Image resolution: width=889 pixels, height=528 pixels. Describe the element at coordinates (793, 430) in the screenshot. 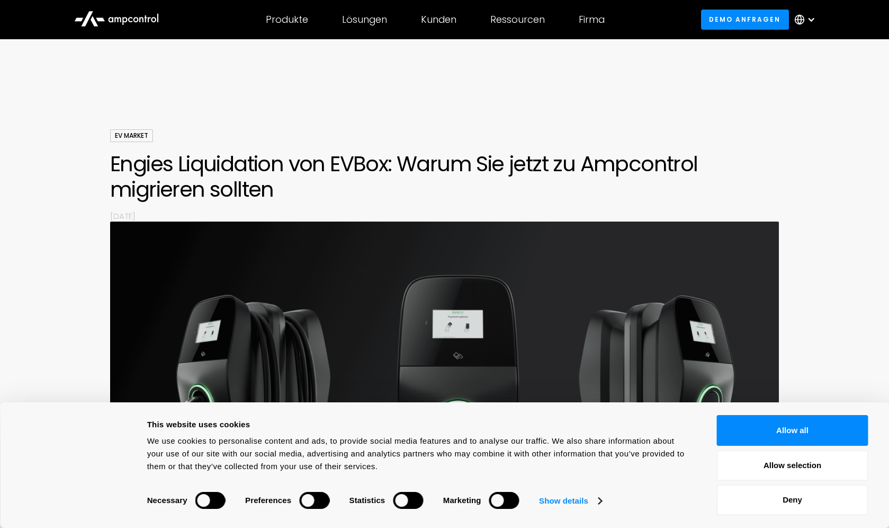

I see `button: Allow all` at that location.